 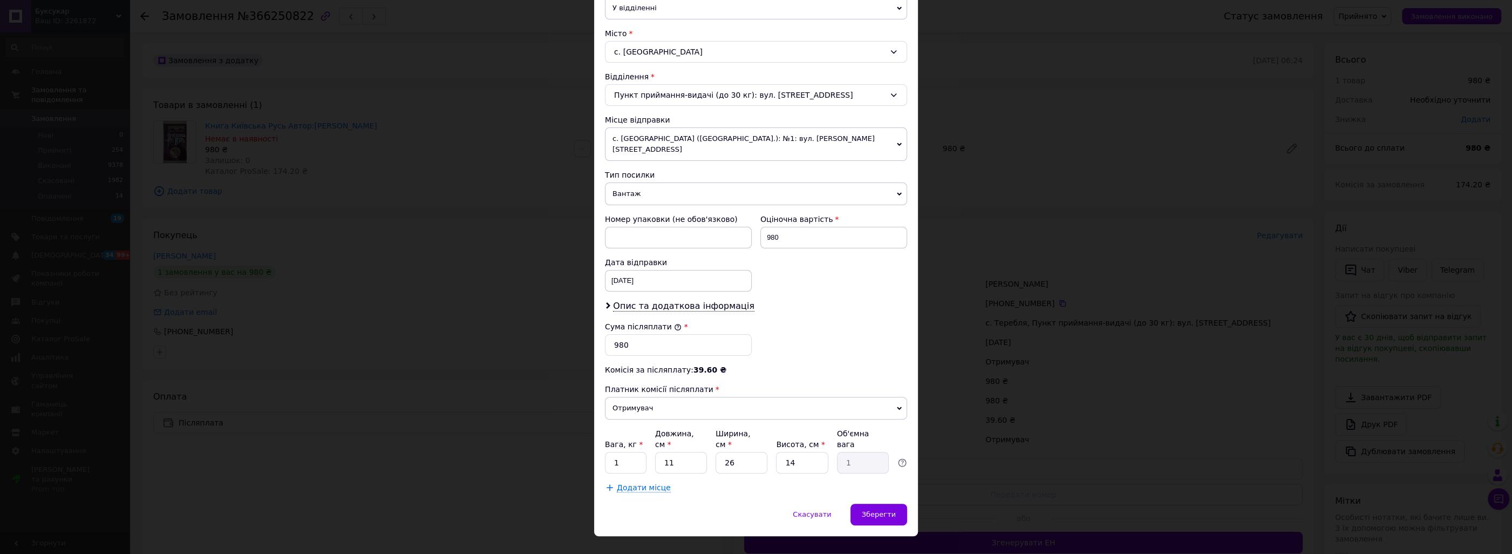 What do you see at coordinates (863, 439) in the screenshot?
I see `div: Об'ємна вага` at bounding box center [863, 439].